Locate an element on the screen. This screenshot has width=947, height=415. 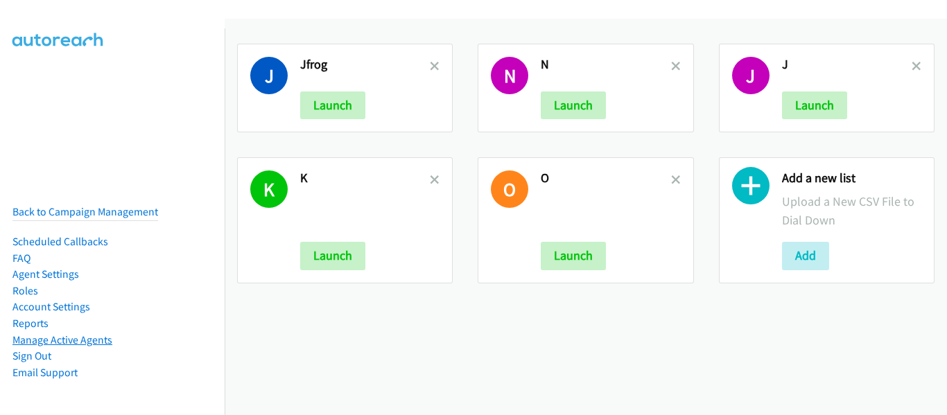
p: Upload a New CSV File to Dial Down is located at coordinates (851, 211).